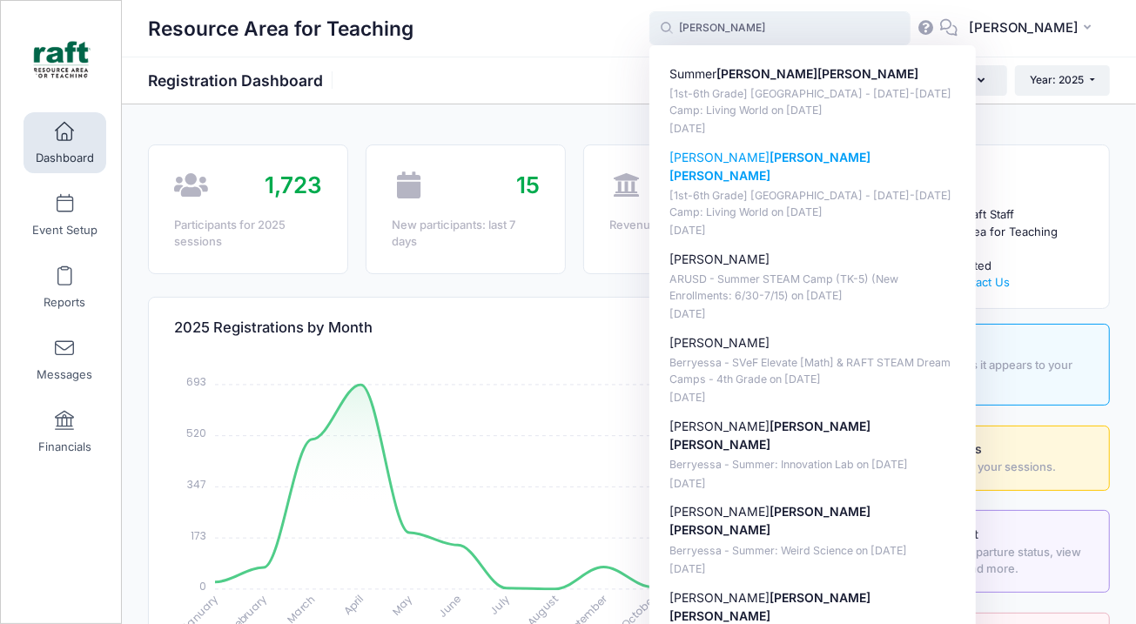 The height and width of the screenshot is (624, 1136). What do you see at coordinates (500, 605) in the screenshot?
I see `tspan: July` at bounding box center [500, 605].